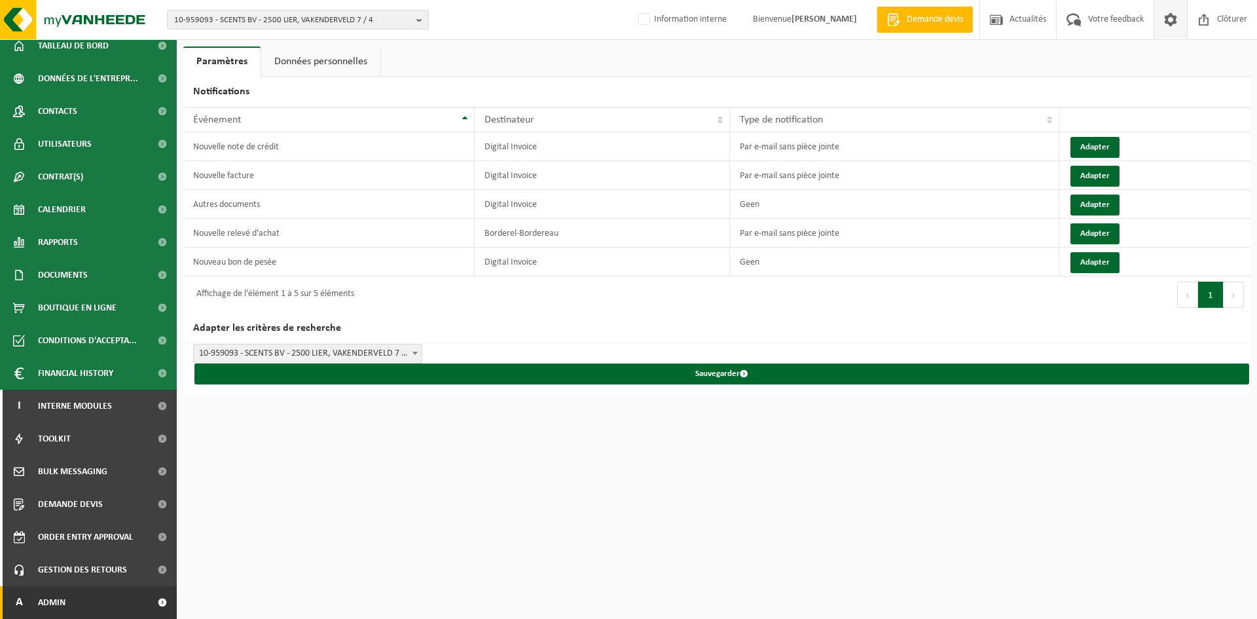  I want to click on span: Bulk Messaging, so click(73, 472).